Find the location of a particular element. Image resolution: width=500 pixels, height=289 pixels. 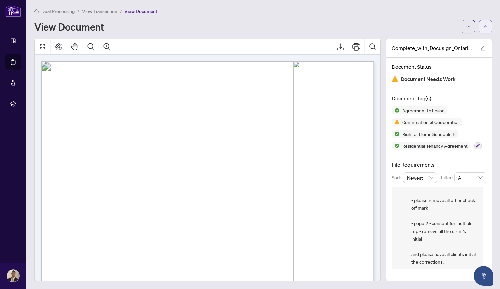

h4: File Requirements is located at coordinates (439, 165).